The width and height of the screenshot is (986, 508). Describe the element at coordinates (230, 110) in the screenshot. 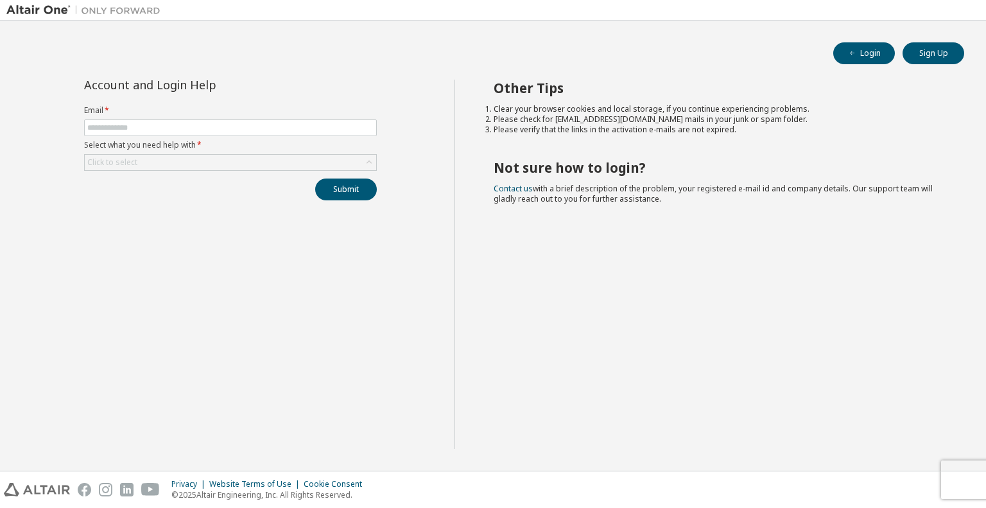

I see `label: Email` at that location.